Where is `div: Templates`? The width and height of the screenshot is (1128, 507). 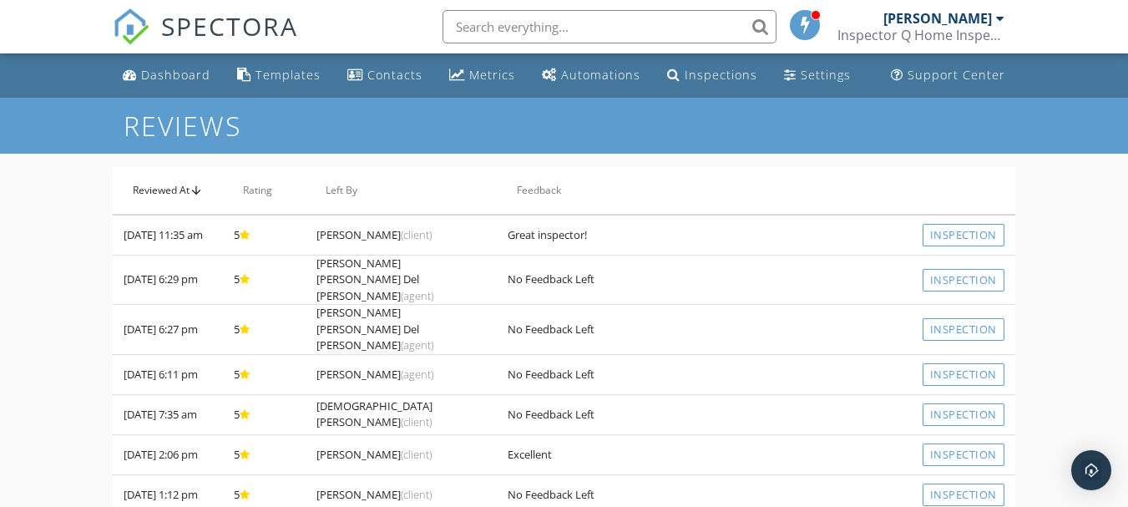
div: Templates is located at coordinates (288, 74).